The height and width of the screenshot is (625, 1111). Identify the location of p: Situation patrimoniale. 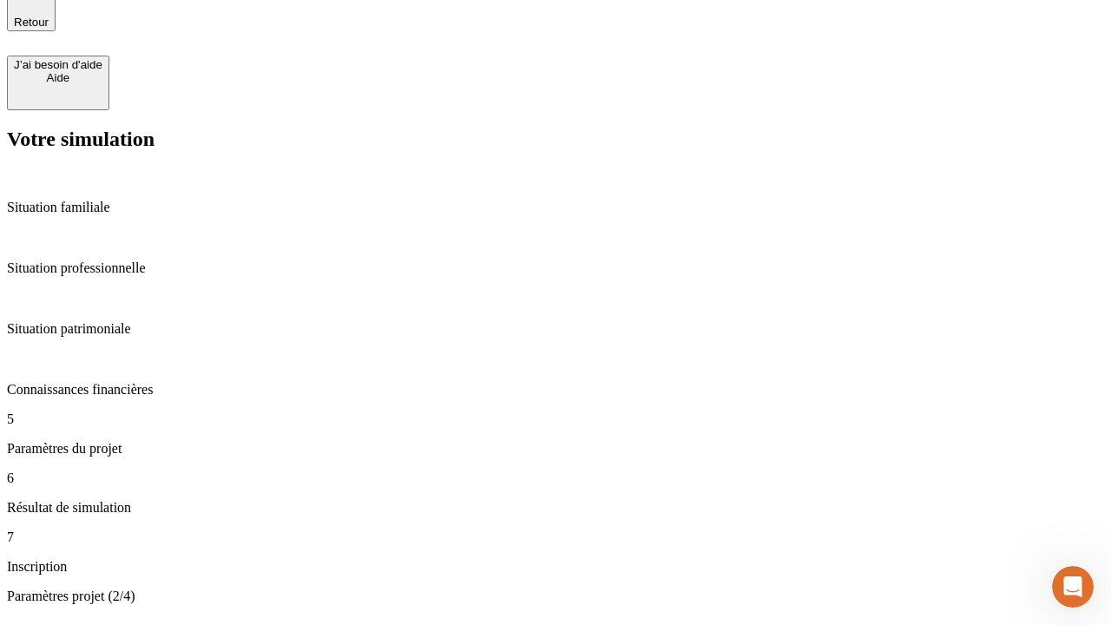
(556, 329).